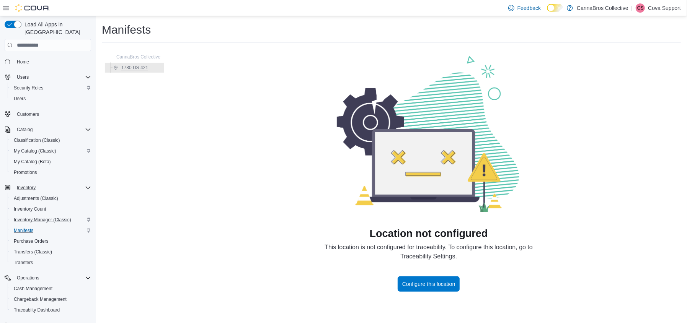 This screenshot has width=687, height=323. Describe the element at coordinates (555, 8) in the screenshot. I see `input: Dark Mode` at that location.